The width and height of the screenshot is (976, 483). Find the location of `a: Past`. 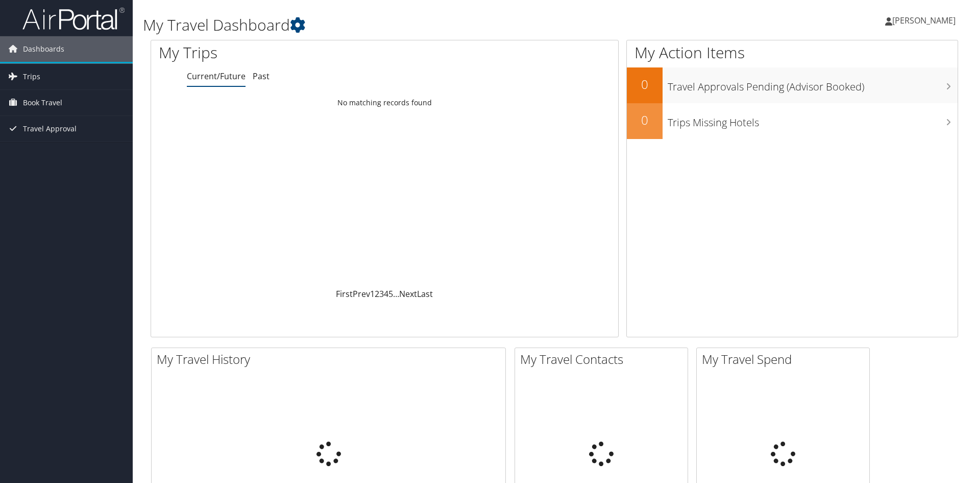

a: Past is located at coordinates (261, 76).